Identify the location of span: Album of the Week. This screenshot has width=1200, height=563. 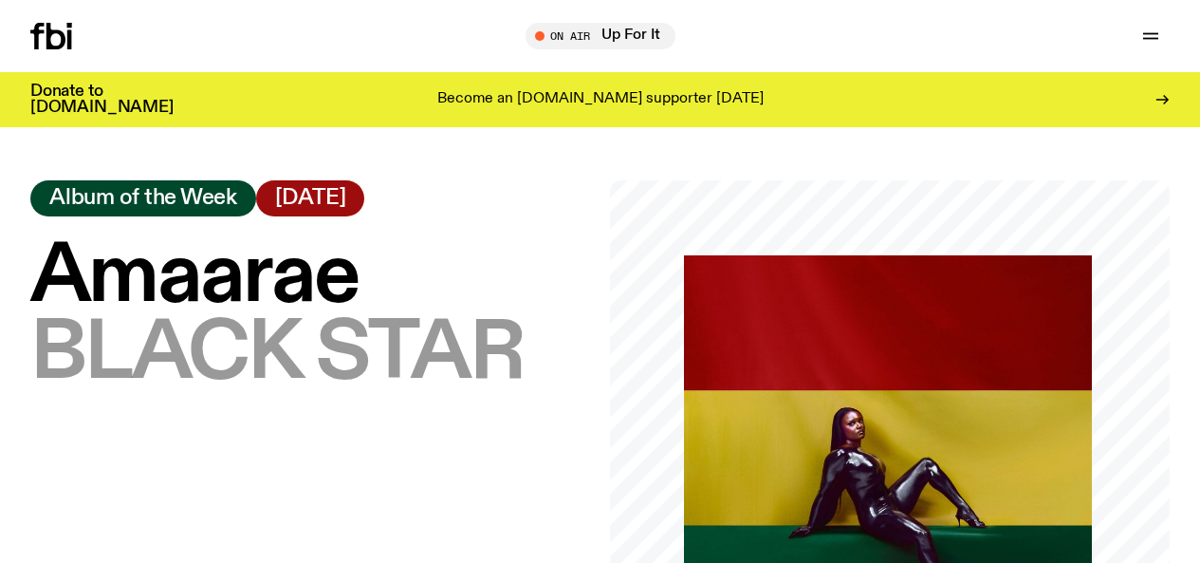
(143, 198).